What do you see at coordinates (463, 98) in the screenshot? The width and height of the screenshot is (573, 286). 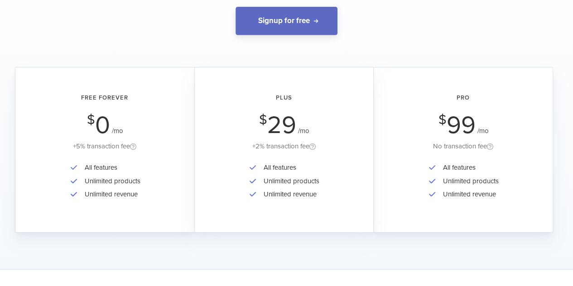 I see `h2: Pro` at bounding box center [463, 98].